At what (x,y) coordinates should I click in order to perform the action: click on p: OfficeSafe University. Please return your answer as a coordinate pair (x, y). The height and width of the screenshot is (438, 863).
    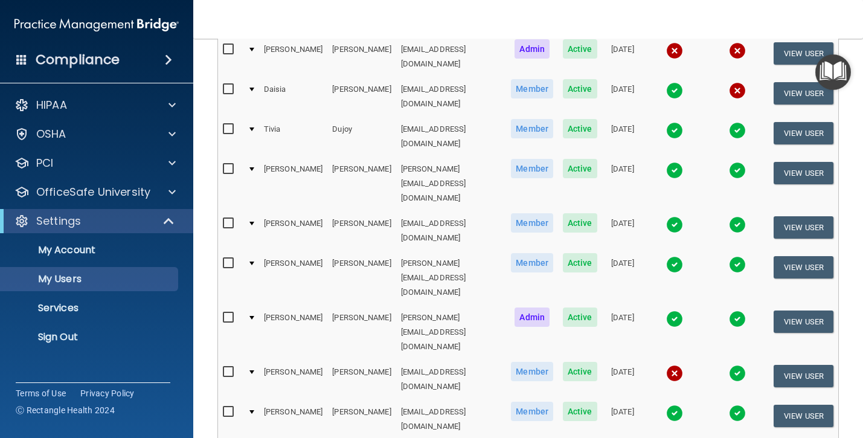
    Looking at the image, I should click on (93, 192).